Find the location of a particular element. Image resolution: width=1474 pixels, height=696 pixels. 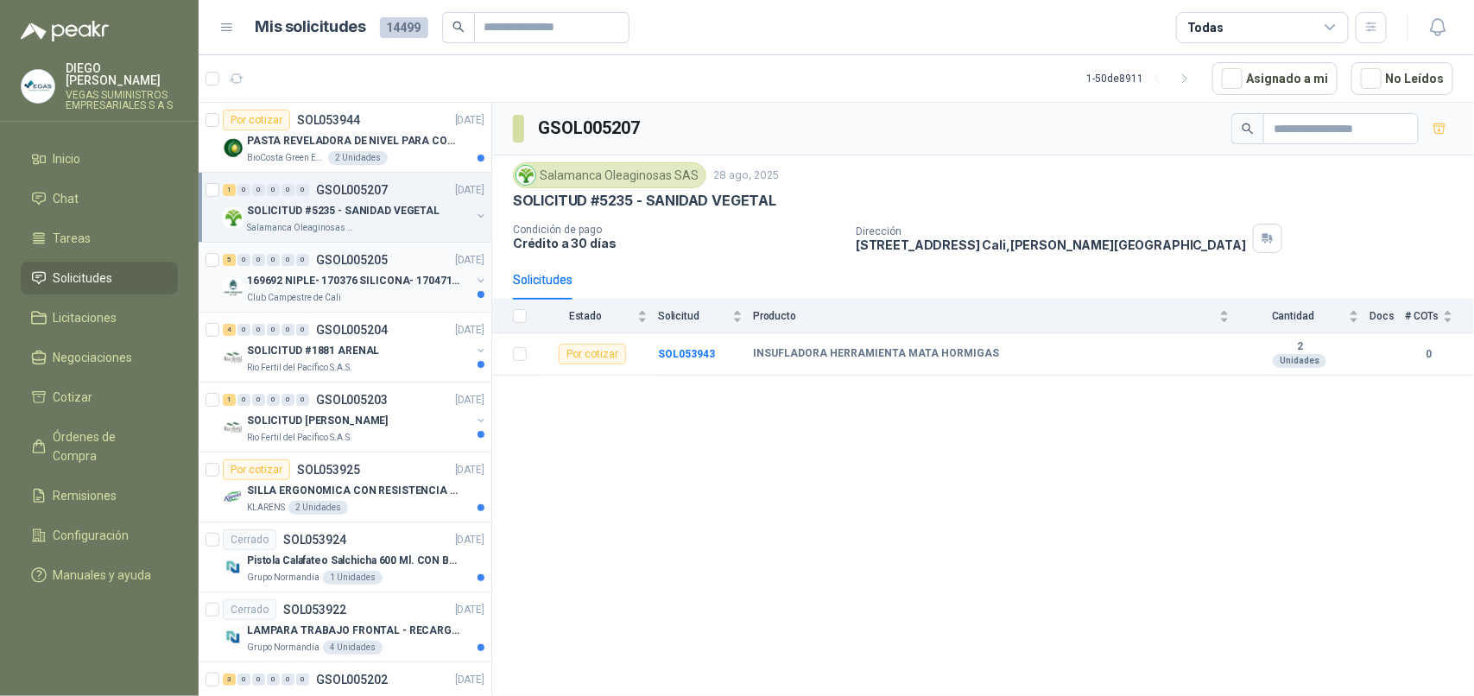

span: Cotizar is located at coordinates (73, 397).